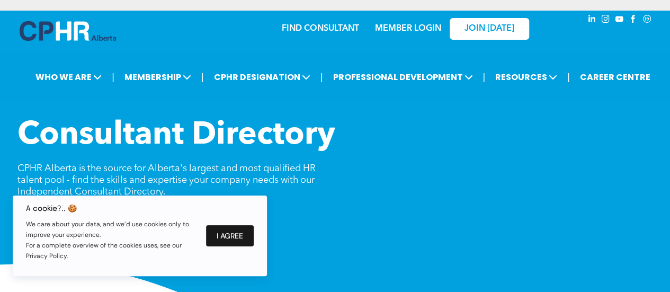  Describe the element at coordinates (647, 20) in the screenshot. I see `a: Social network` at that location.